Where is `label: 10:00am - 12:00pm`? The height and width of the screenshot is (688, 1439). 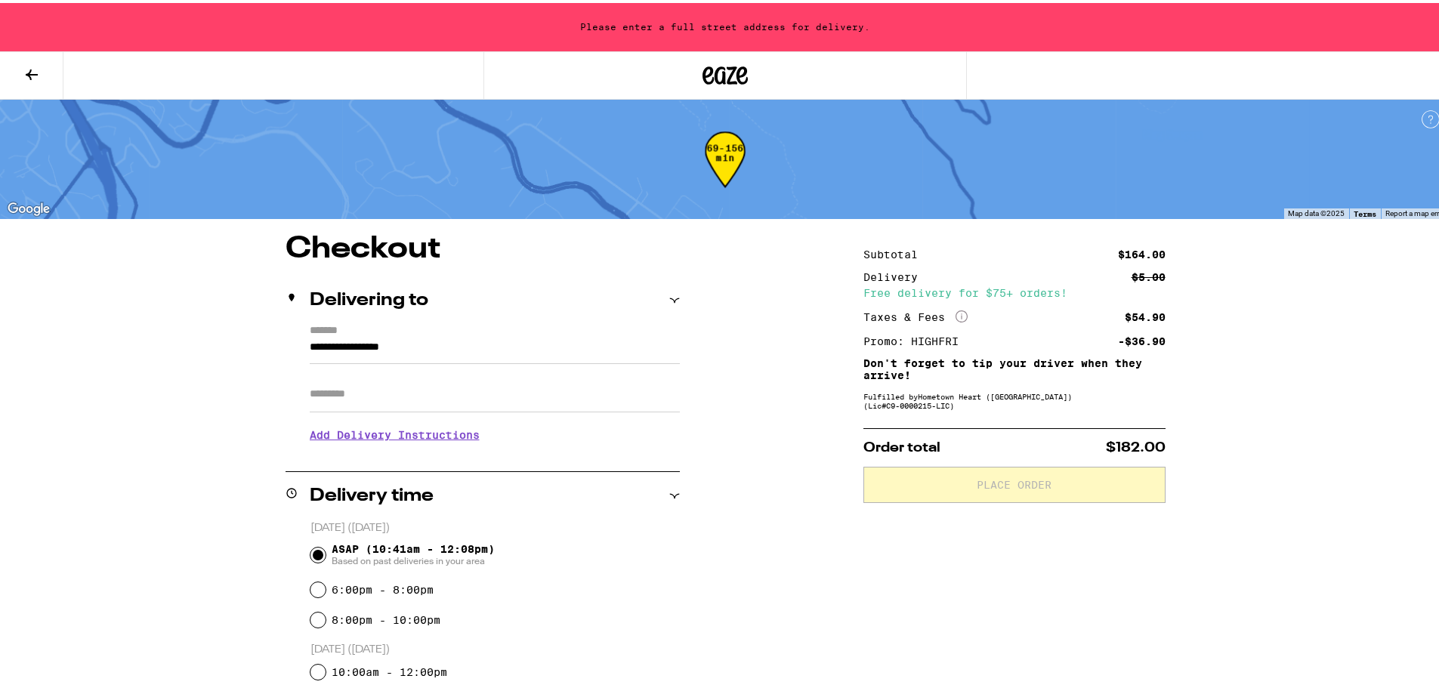
label: 10:00am - 12:00pm is located at coordinates (389, 669).